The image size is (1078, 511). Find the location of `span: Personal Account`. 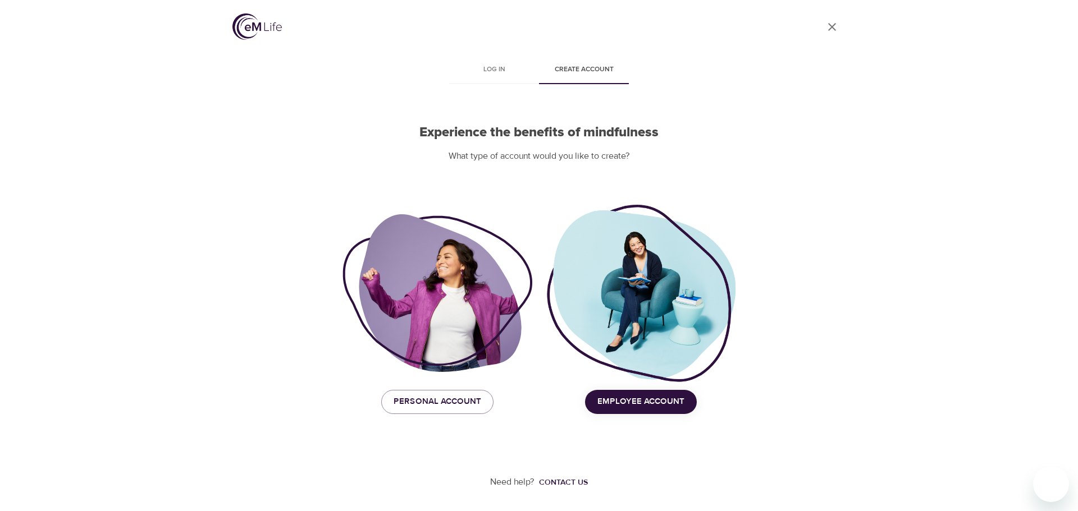

span: Personal Account is located at coordinates (437, 402).